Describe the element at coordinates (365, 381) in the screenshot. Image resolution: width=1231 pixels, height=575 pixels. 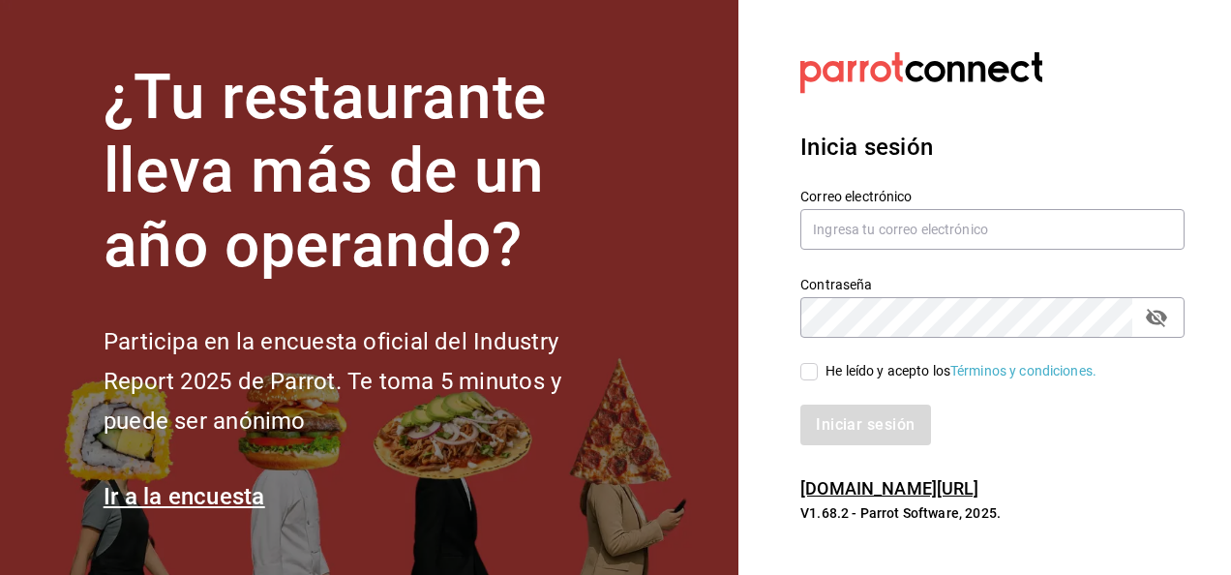
I see `h2: Participa en la encuesta oficial del Industry Report 2025 de Parrot. Te toma 5 minutos y puede se...` at that location.